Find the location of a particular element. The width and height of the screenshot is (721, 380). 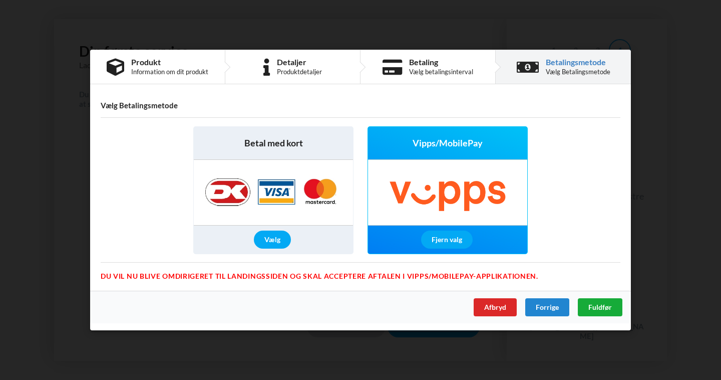

div: Information om dit produkt is located at coordinates (170, 72).